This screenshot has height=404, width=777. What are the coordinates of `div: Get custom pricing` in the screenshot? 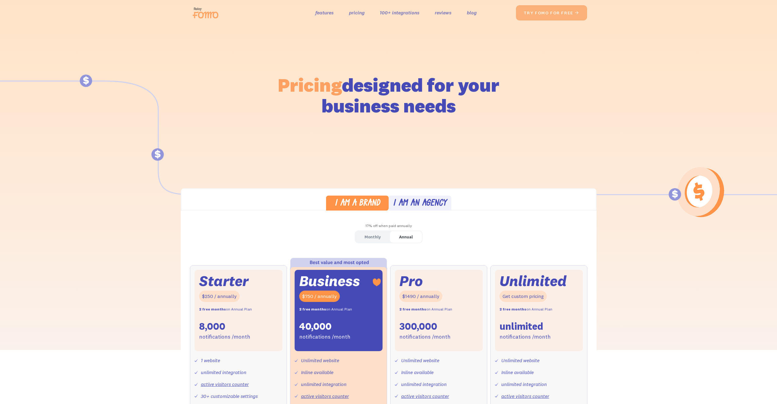 It's located at (523, 296).